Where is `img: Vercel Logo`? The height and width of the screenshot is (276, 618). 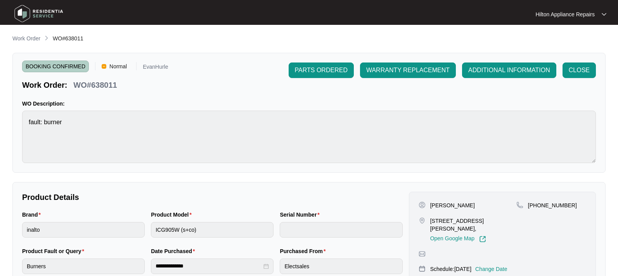
img: Vercel Logo is located at coordinates (104, 66).